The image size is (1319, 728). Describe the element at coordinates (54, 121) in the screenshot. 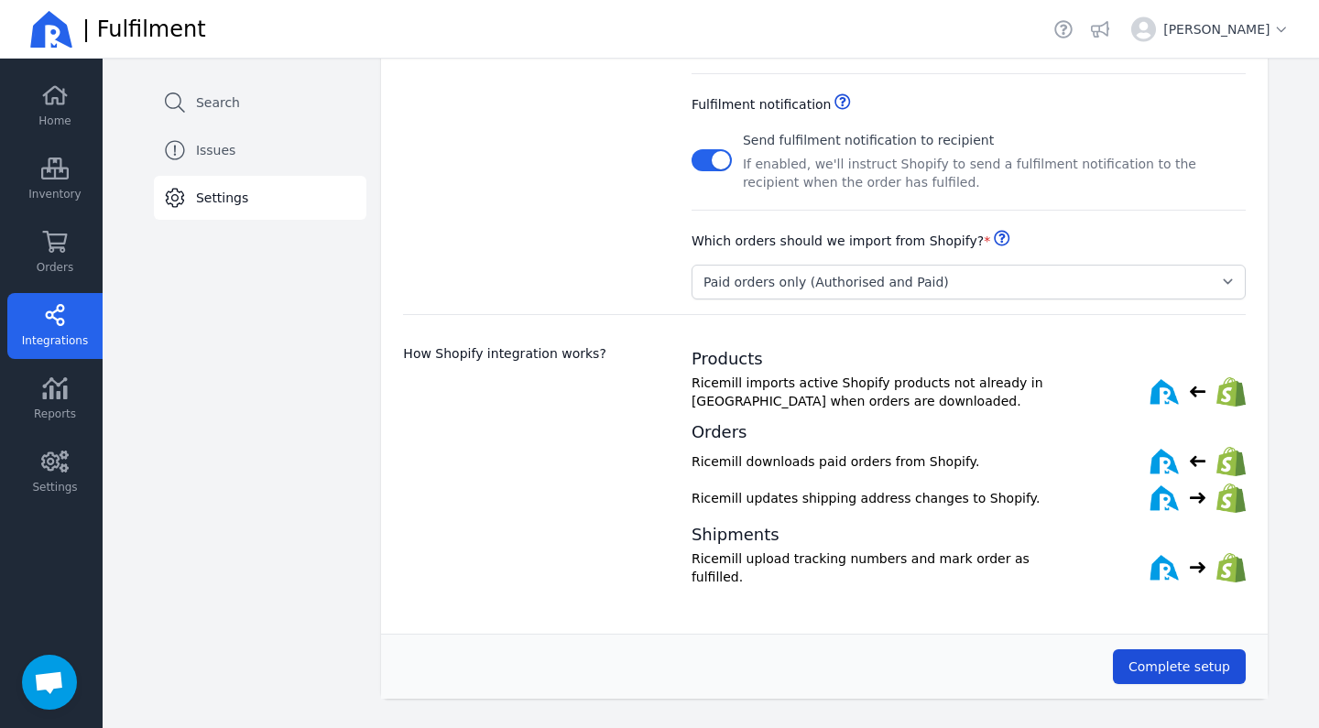

I see `span: Home` at that location.